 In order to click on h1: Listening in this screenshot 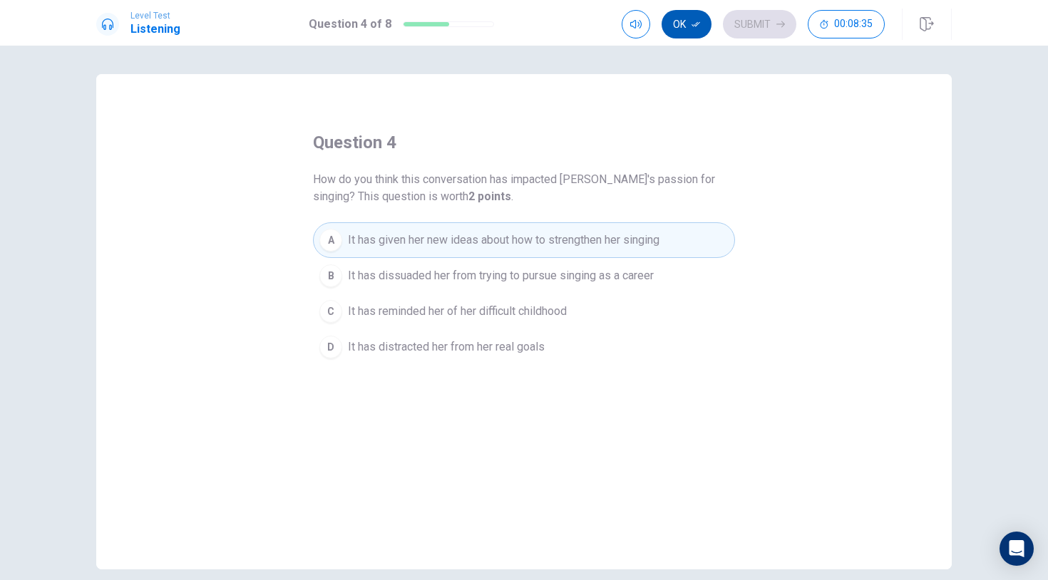, I will do `click(155, 29)`.